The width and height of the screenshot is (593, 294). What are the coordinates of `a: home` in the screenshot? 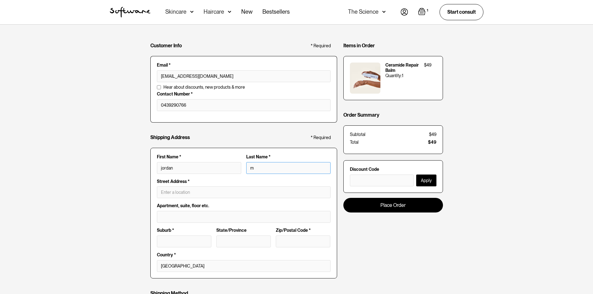 It's located at (130, 12).